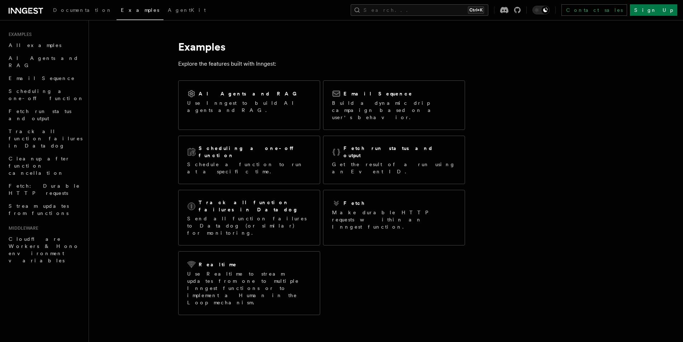  What do you see at coordinates (249, 160) in the screenshot?
I see `a: Scheduling a one-off functionSchedule a function to run at a specific time.` at bounding box center [249, 160].